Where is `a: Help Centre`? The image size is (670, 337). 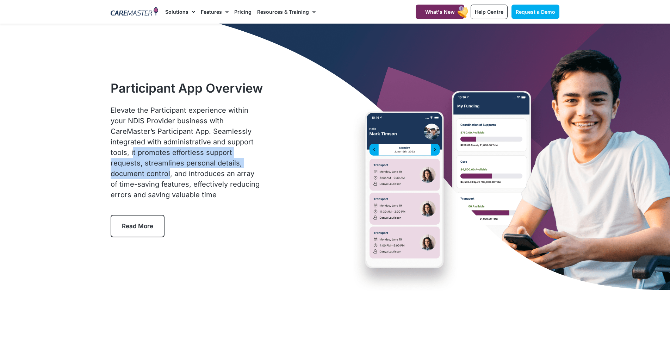 a: Help Centre is located at coordinates (489, 12).